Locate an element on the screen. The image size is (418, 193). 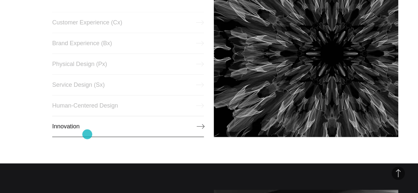
a: Service Design (Sx) is located at coordinates (128, 85).